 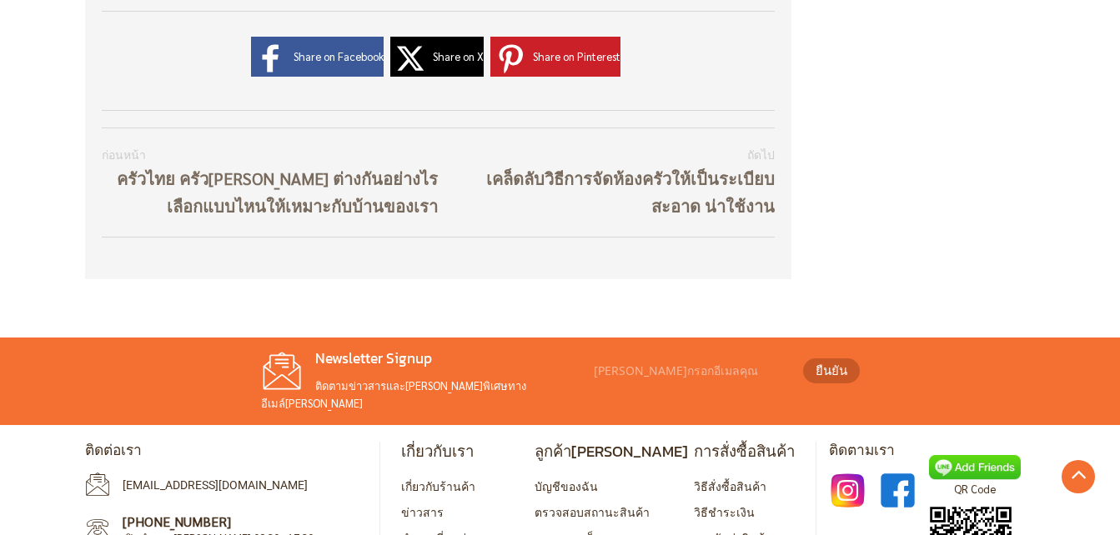 What do you see at coordinates (422, 512) in the screenshot?
I see `a: ข่าวสาร` at bounding box center [422, 512].